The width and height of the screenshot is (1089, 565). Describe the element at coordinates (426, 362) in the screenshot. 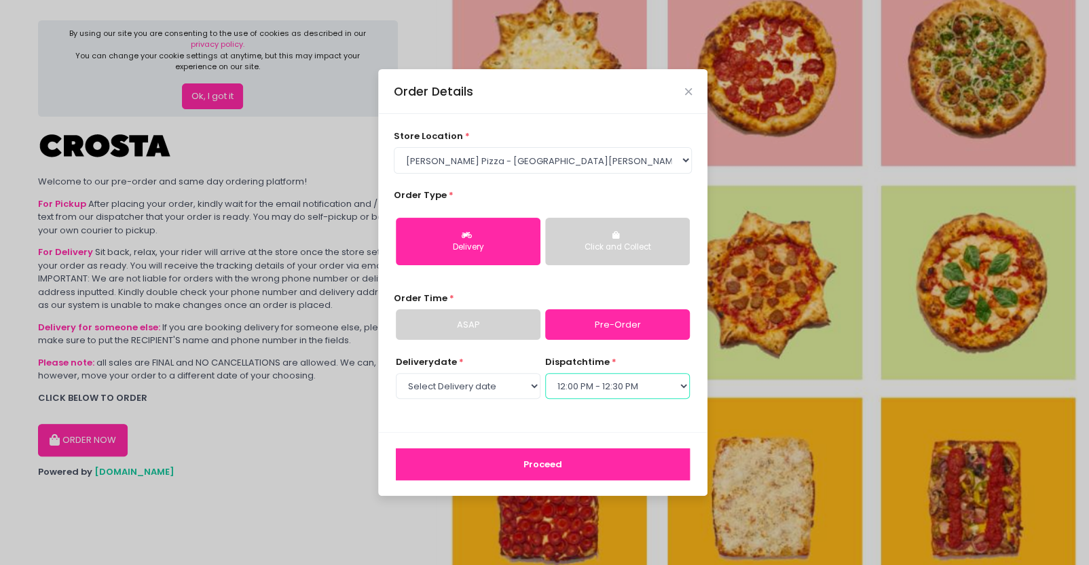

I see `span: Delivery date` at that location.